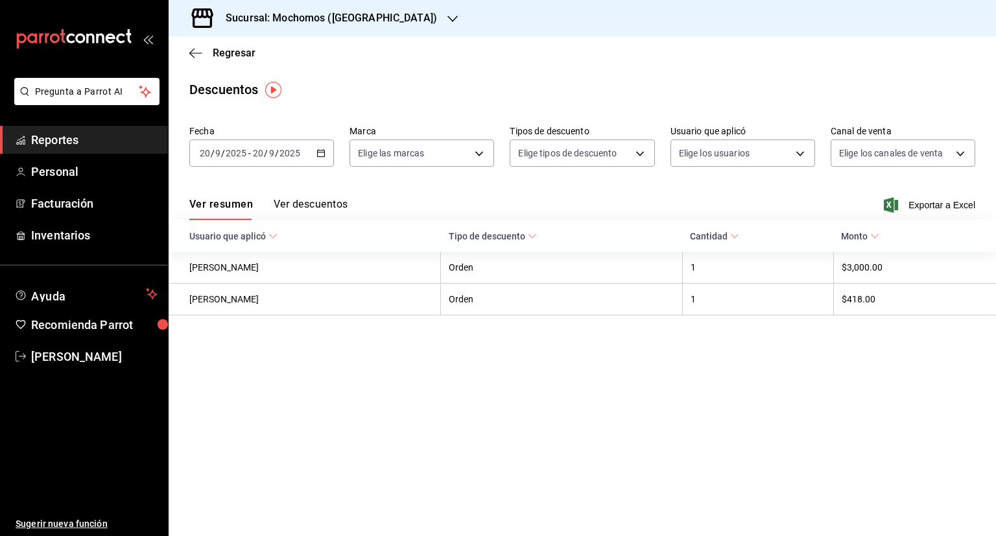 This screenshot has width=996, height=536. Describe the element at coordinates (234, 236) in the screenshot. I see `span: Usuario que aplicó` at that location.